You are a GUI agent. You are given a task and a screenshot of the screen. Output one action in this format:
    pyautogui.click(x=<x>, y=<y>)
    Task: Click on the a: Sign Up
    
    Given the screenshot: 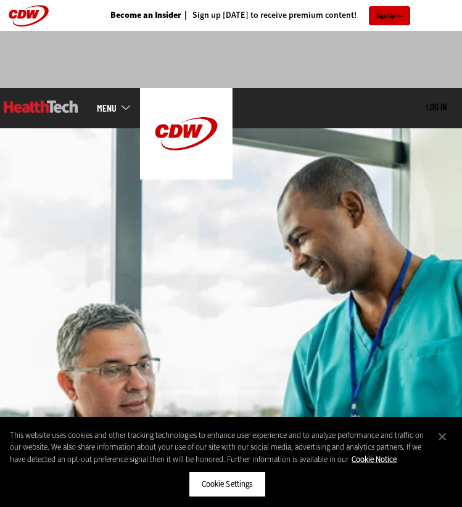 What is the action you would take?
    pyautogui.click(x=389, y=15)
    